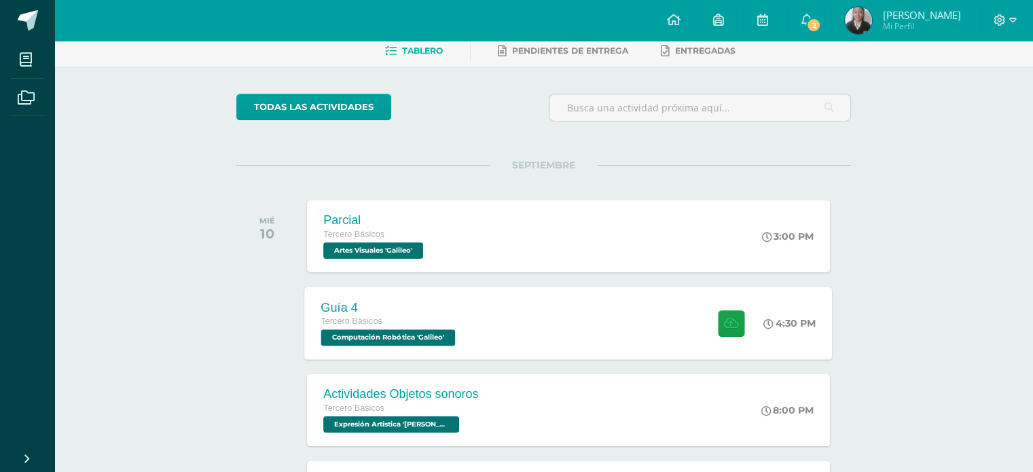  Describe the element at coordinates (267, 221) in the screenshot. I see `div: MIÉ` at that location.